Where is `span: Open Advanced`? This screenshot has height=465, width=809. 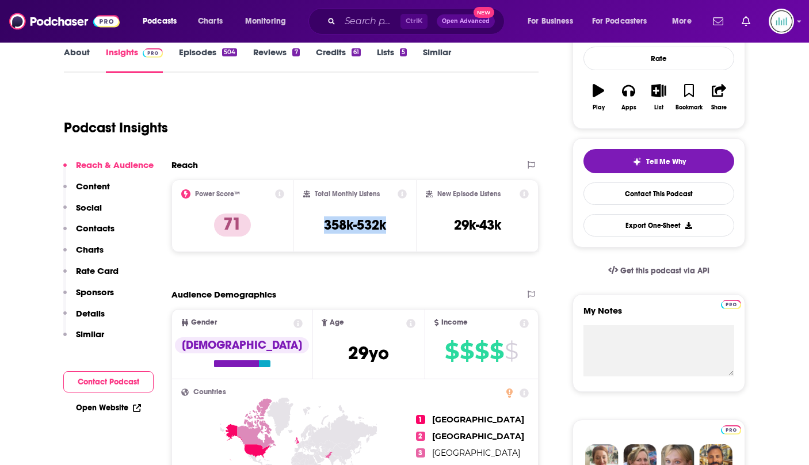 span: Open Advanced is located at coordinates (465, 21).